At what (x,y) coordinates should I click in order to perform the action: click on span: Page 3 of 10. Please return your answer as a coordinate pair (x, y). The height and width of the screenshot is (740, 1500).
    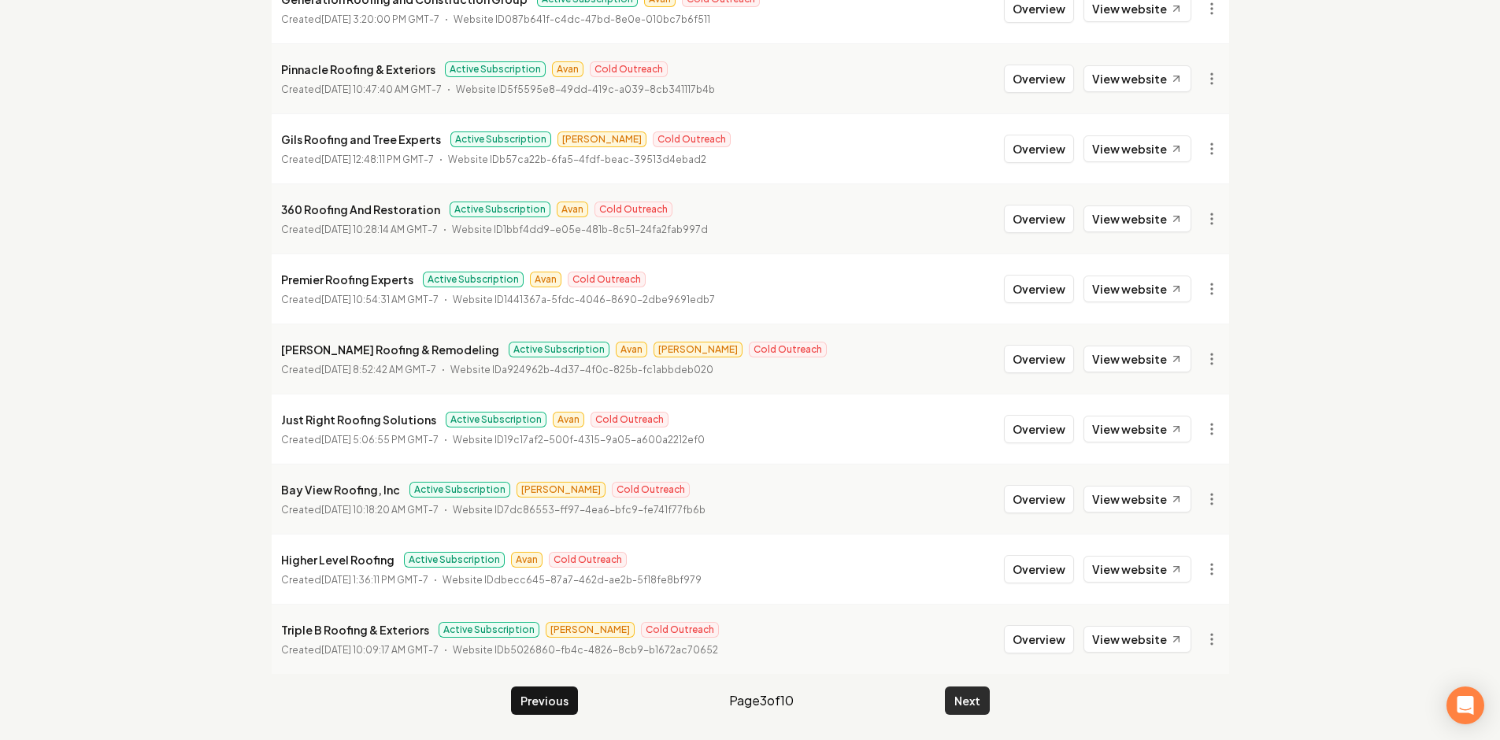
    Looking at the image, I should click on (761, 701).